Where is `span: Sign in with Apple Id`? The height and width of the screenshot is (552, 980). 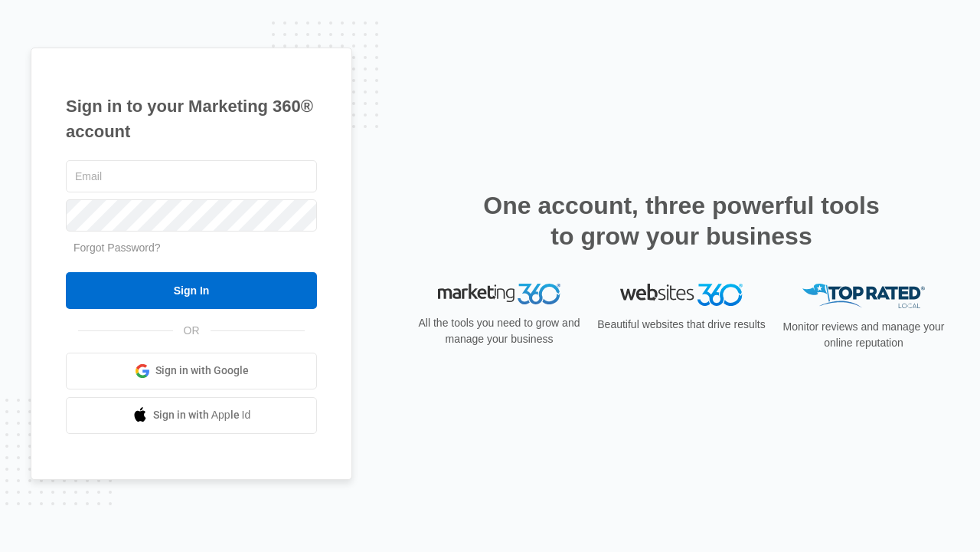
span: Sign in with Apple Id is located at coordinates (202, 414).